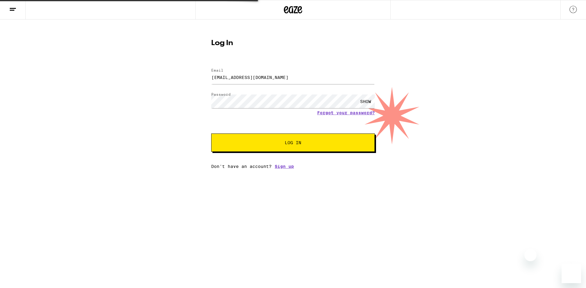 This screenshot has height=288, width=586. Describe the element at coordinates (366, 101) in the screenshot. I see `div: SHOW` at that location.